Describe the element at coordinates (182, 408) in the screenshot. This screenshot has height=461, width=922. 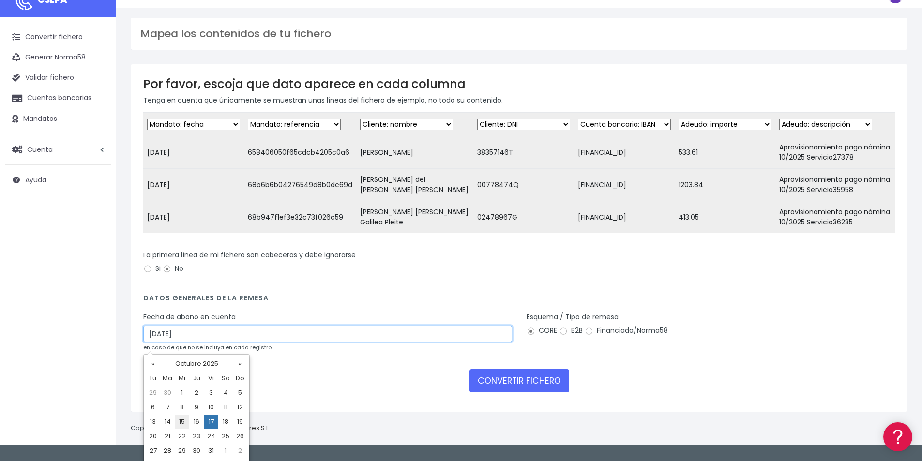
I see `td: 8` at that location.